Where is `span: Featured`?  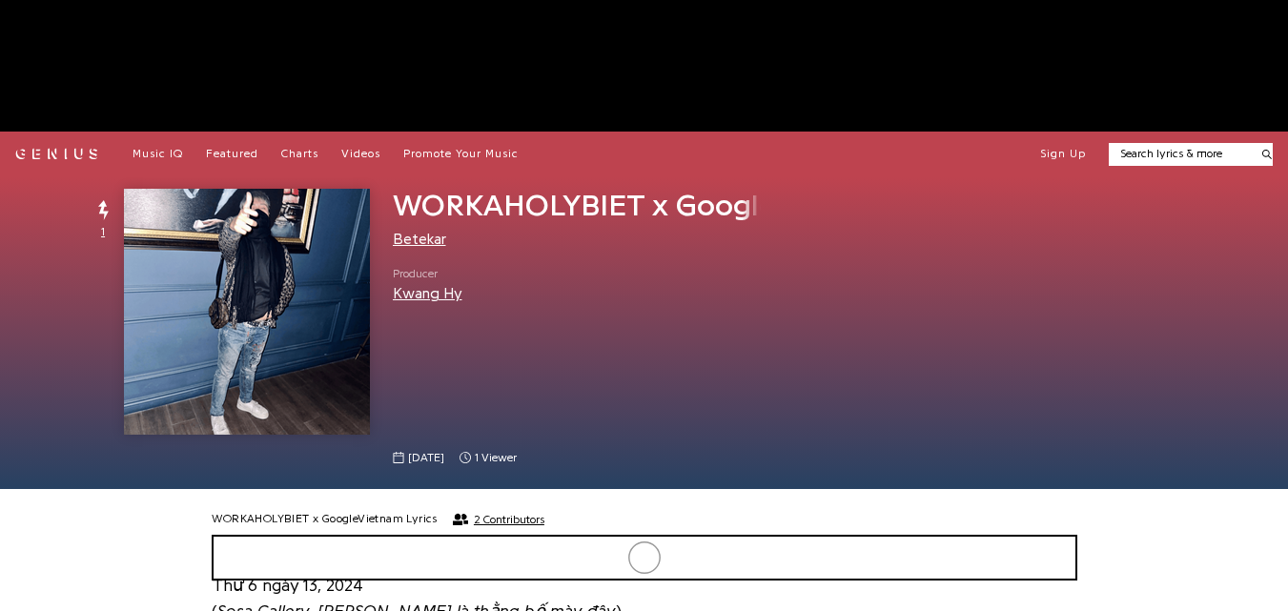 span: Featured is located at coordinates (232, 154).